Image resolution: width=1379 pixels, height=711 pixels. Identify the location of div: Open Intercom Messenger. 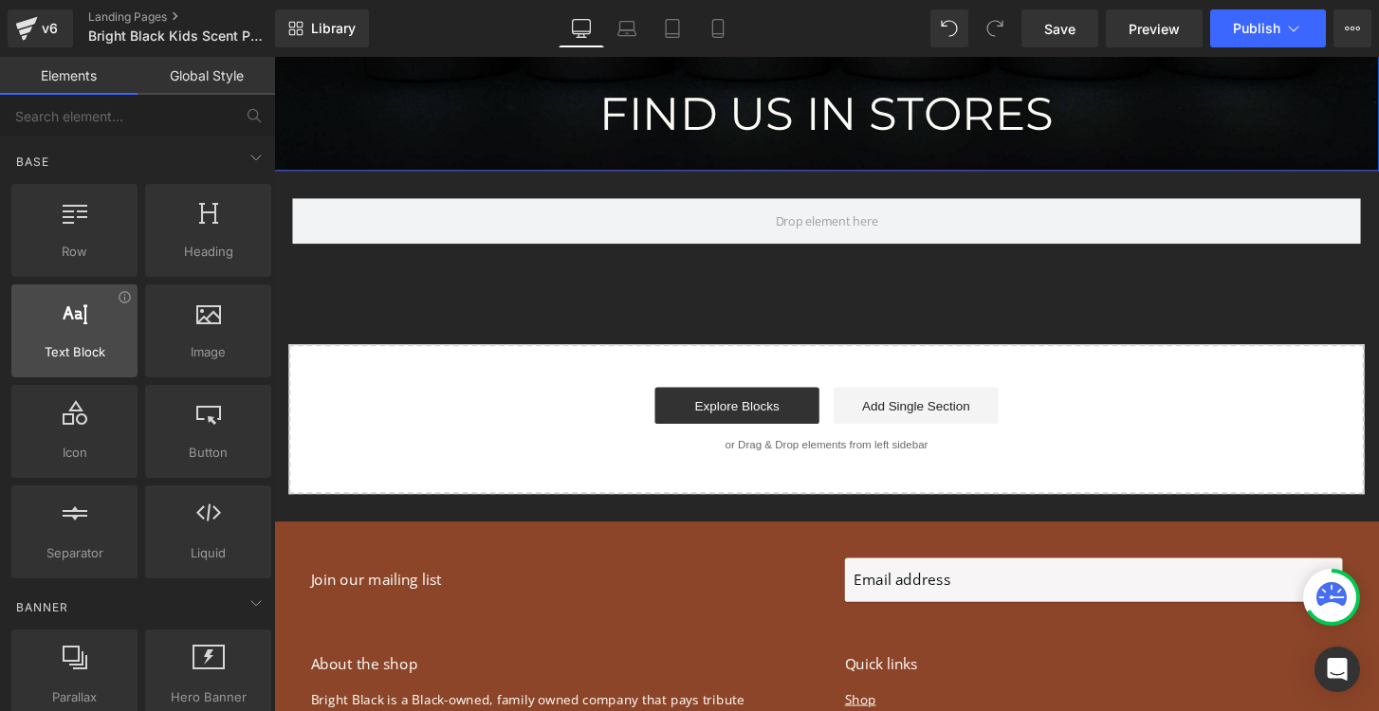
(1337, 669).